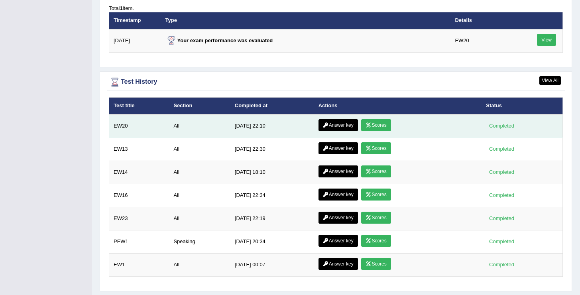 The image size is (580, 295). I want to click on th: Type, so click(306, 21).